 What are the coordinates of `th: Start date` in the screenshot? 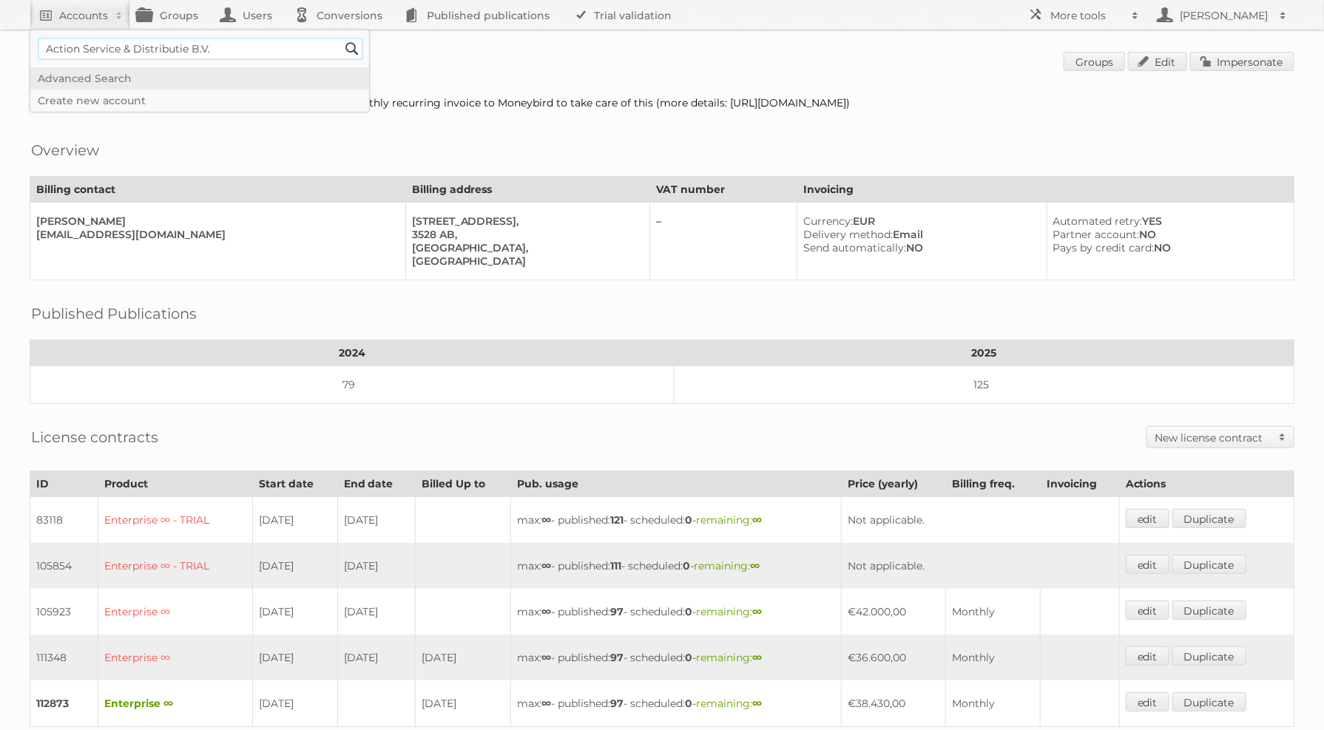 It's located at (295, 484).